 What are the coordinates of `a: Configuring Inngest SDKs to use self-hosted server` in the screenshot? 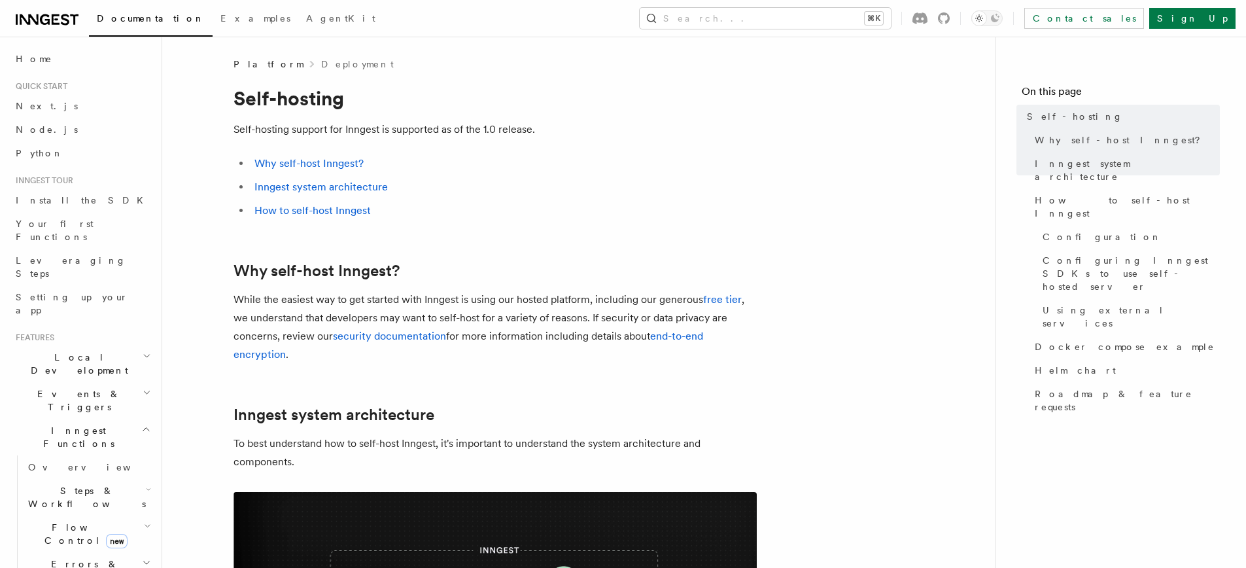 It's located at (1128, 273).